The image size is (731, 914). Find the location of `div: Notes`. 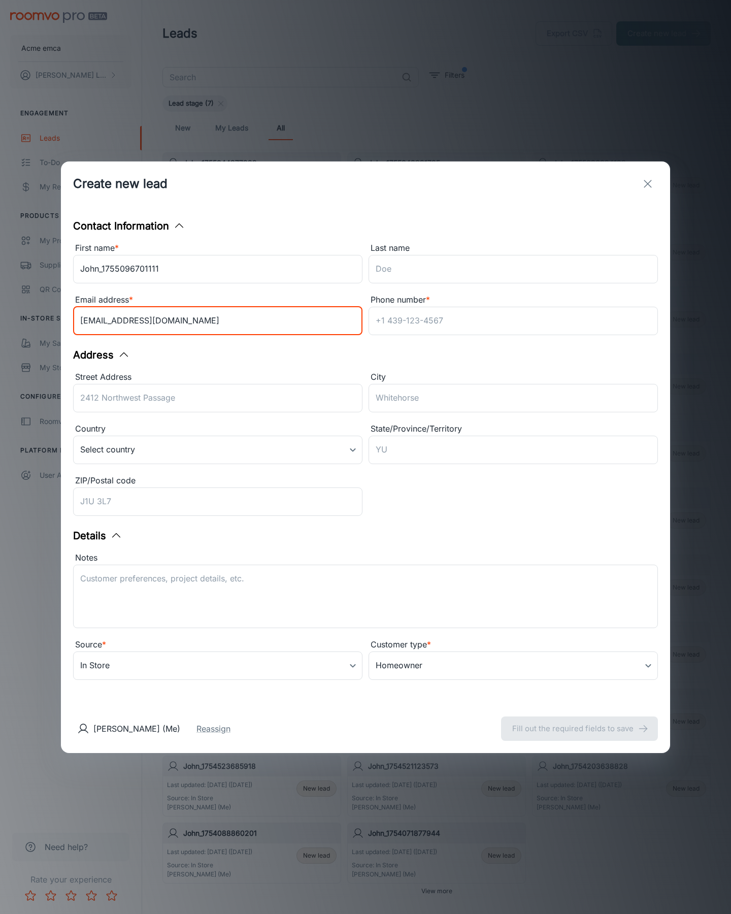

div: Notes is located at coordinates (366, 558).